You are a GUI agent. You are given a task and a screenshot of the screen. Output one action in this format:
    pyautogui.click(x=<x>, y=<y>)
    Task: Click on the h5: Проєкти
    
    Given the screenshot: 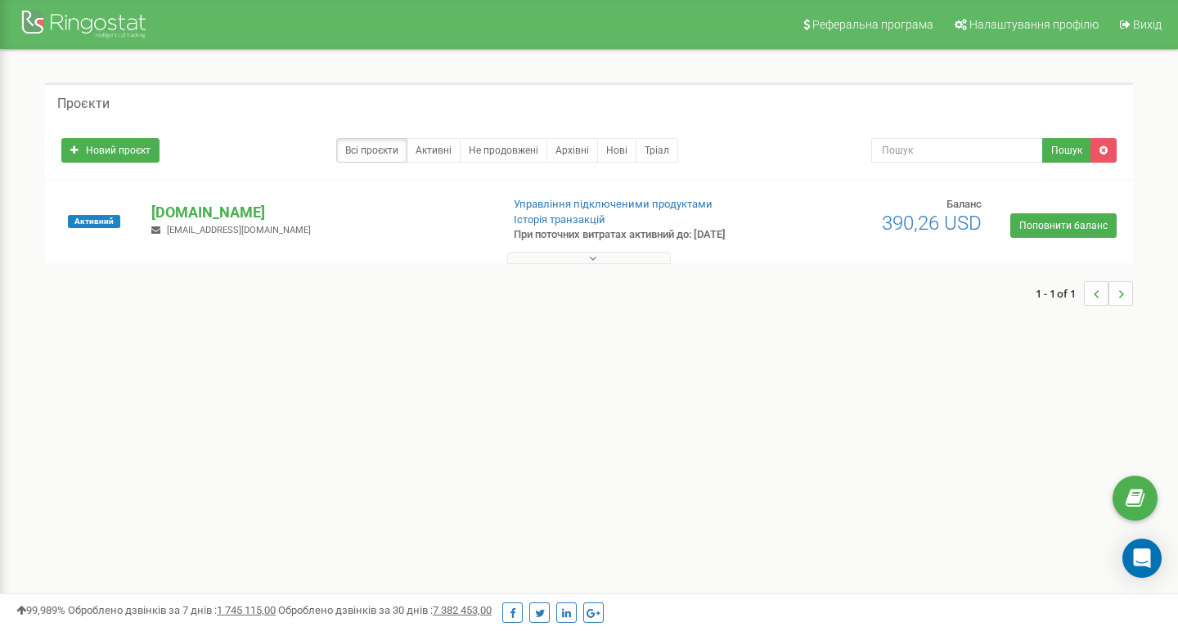 What is the action you would take?
    pyautogui.click(x=83, y=104)
    